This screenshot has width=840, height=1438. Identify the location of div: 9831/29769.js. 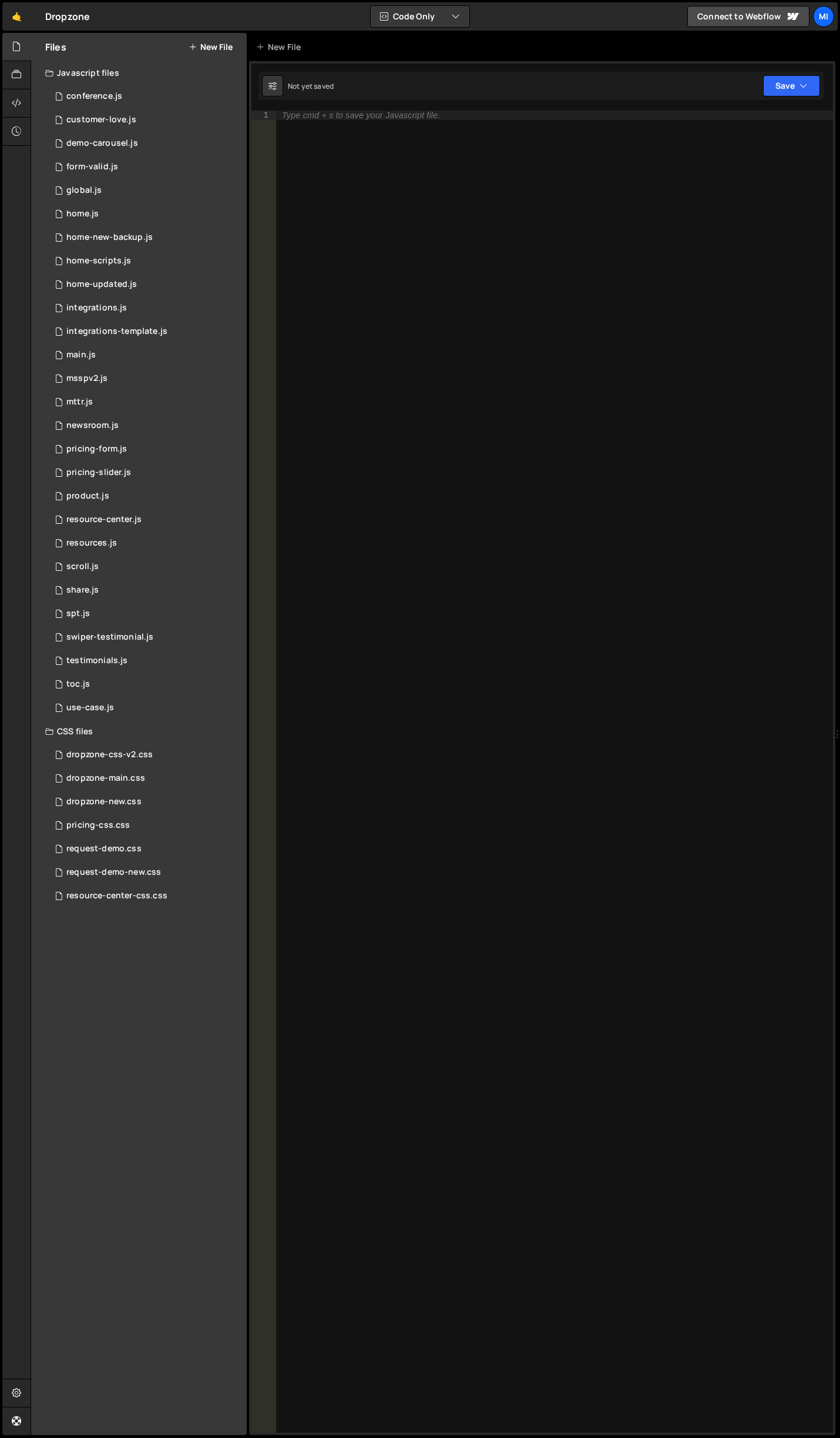
(146, 473).